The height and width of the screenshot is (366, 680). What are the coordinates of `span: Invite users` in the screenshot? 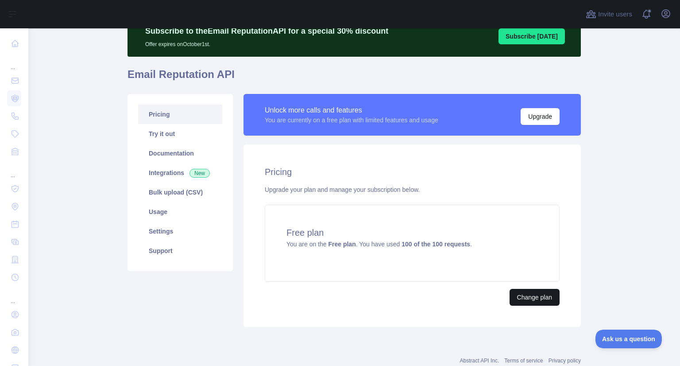 It's located at (615, 14).